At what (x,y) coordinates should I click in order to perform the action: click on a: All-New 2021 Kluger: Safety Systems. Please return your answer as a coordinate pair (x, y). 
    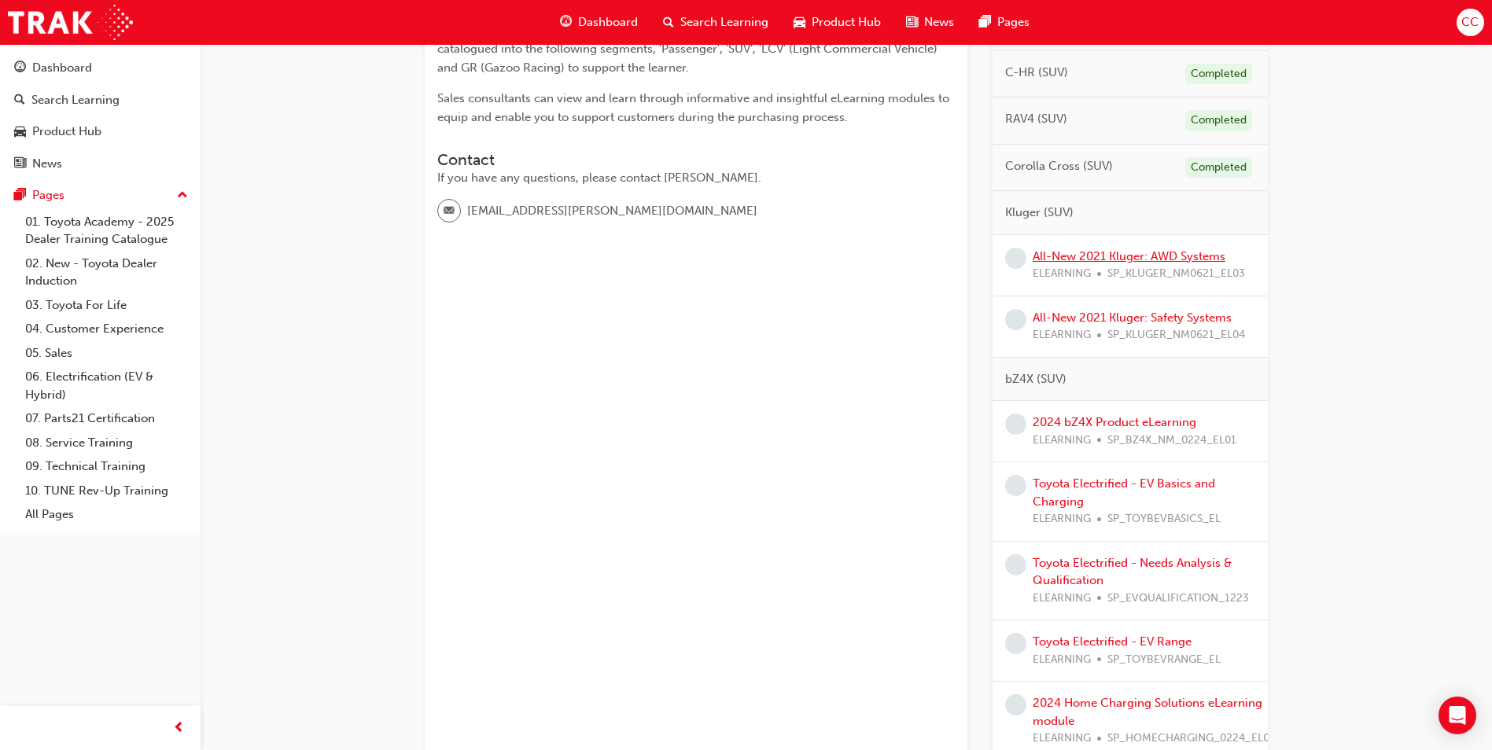
    Looking at the image, I should click on (1132, 318).